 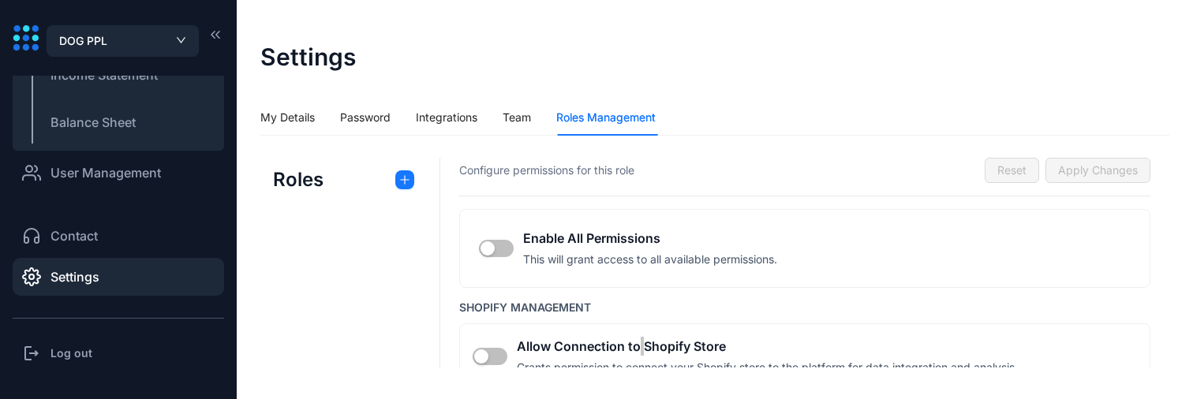 What do you see at coordinates (767, 368) in the screenshot?
I see `span: Grants permission to connect your Shopify store to the platform for data integration and analysis.` at bounding box center [767, 368].